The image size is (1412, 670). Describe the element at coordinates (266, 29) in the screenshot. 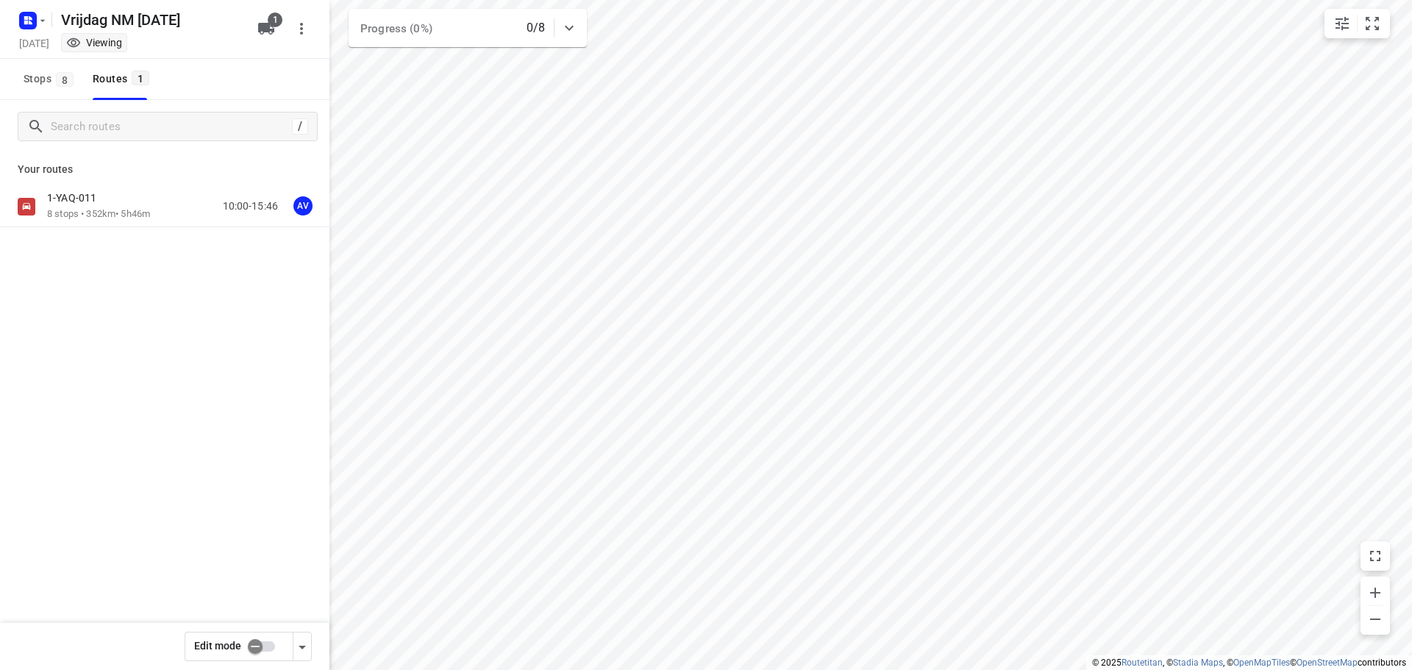

I see `button: 1` at that location.